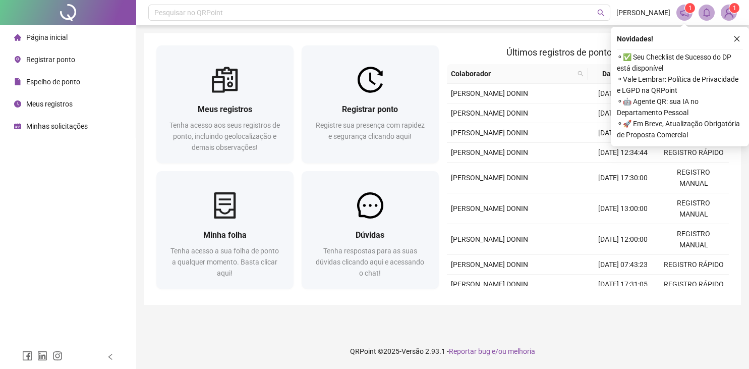  What do you see at coordinates (370, 131) in the screenshot?
I see `span: Registre sua presença com rapidez e segurança clicando aqui!` at bounding box center [370, 131].